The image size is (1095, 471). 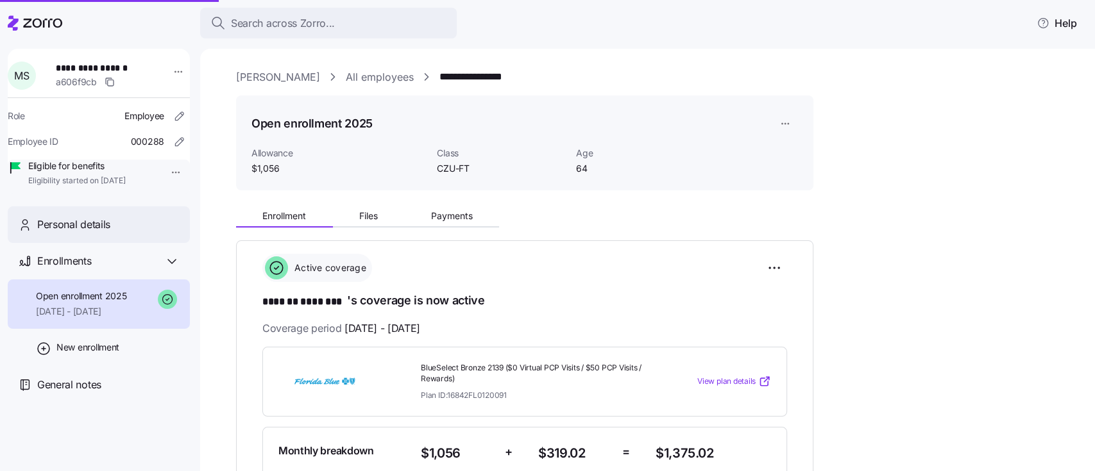 What do you see at coordinates (312, 123) in the screenshot?
I see `h1: Open enrollment 2025` at bounding box center [312, 123].